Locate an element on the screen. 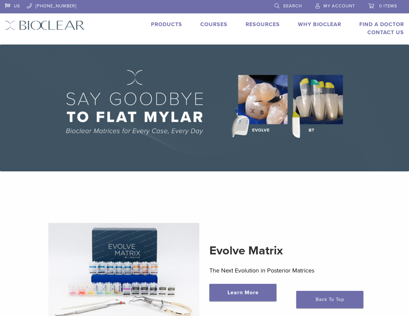 This screenshot has height=316, width=409. h2: Evolve Matrix is located at coordinates (285, 251).